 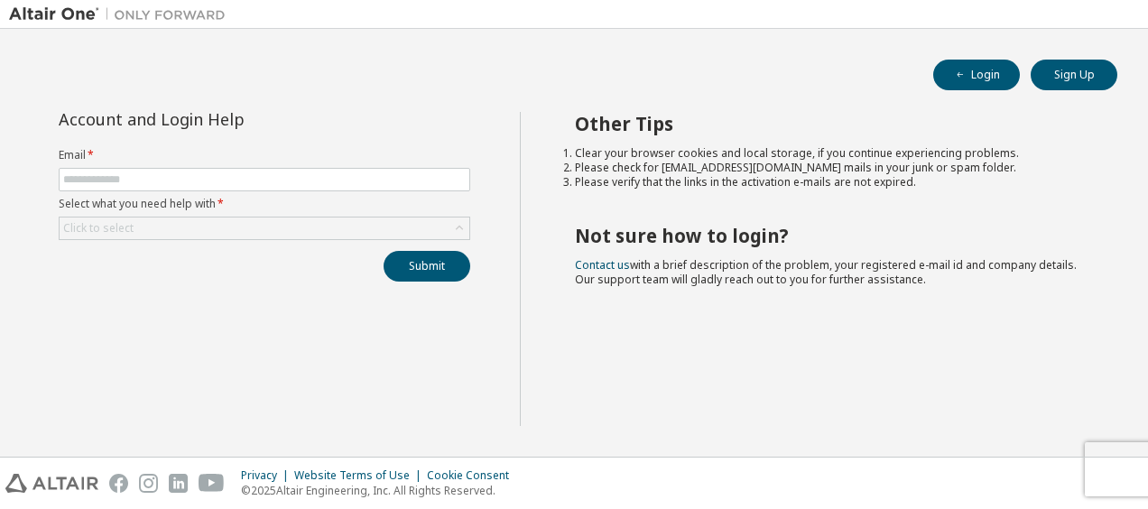 I want to click on img: Altair One, so click(x=122, y=14).